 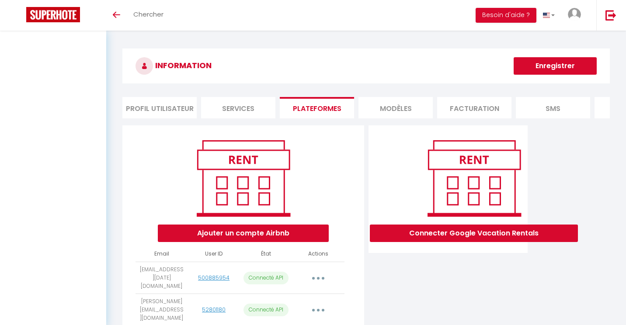 What do you see at coordinates (318, 254) in the screenshot?
I see `th: Actions` at bounding box center [318, 254].